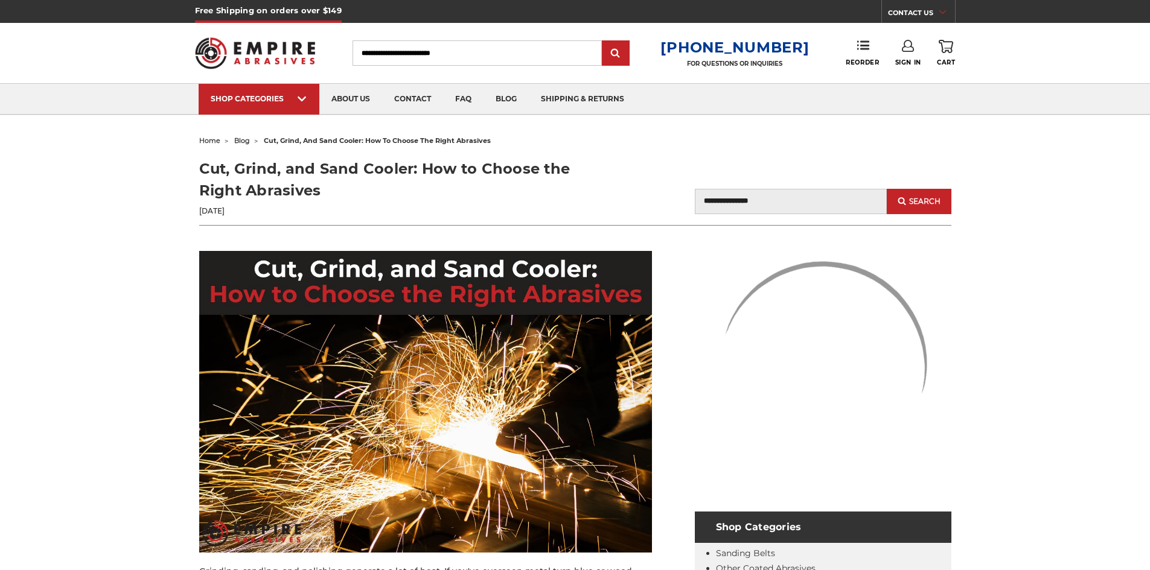 This screenshot has width=1150, height=570. What do you see at coordinates (463, 99) in the screenshot?
I see `a: faq` at bounding box center [463, 99].